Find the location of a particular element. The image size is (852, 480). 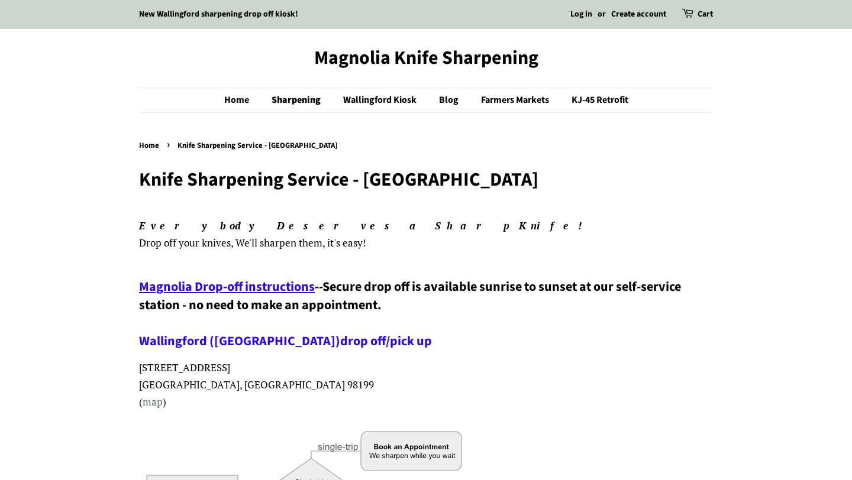

span: Drop off your knives is located at coordinates (185, 243).